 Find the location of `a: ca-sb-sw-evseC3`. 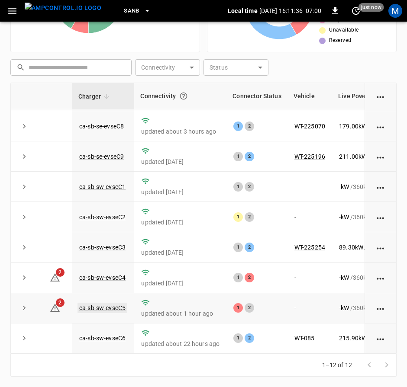

a: ca-sb-sw-evseC3 is located at coordinates (102, 248).